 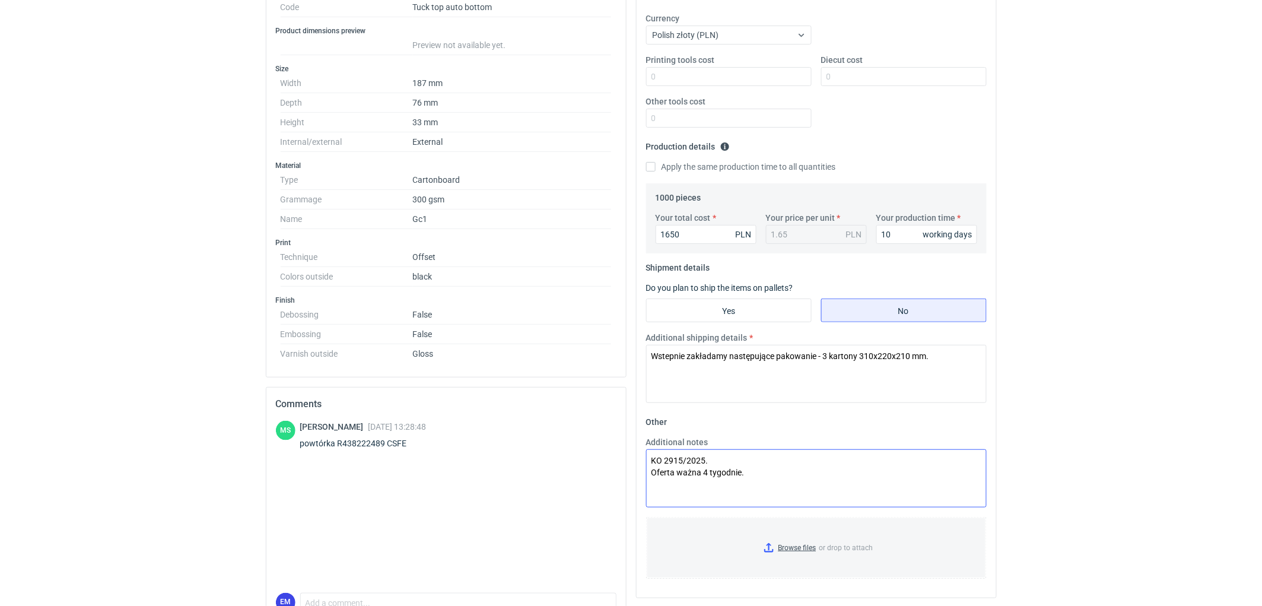 I want to click on label: or drop to attach, so click(x=816, y=548).